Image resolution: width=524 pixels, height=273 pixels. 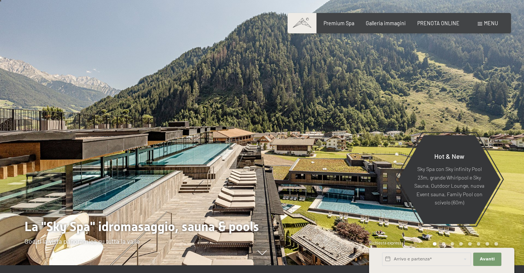 I want to click on span: Hot & New, so click(x=449, y=156).